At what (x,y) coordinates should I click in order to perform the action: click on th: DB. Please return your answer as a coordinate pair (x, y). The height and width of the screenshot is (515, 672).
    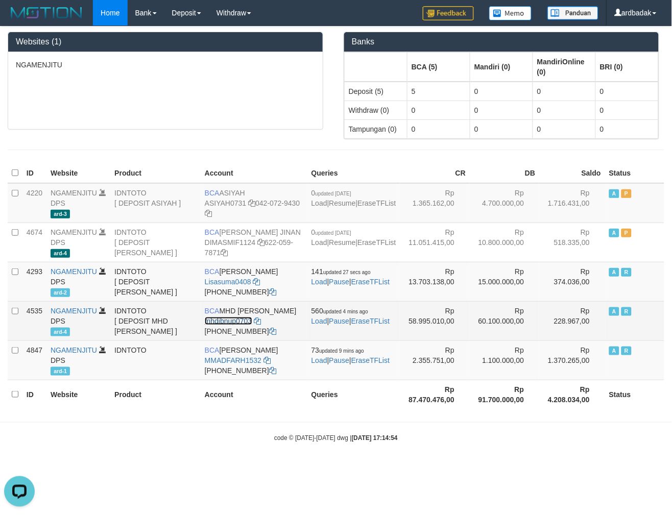
    Looking at the image, I should click on (505, 173).